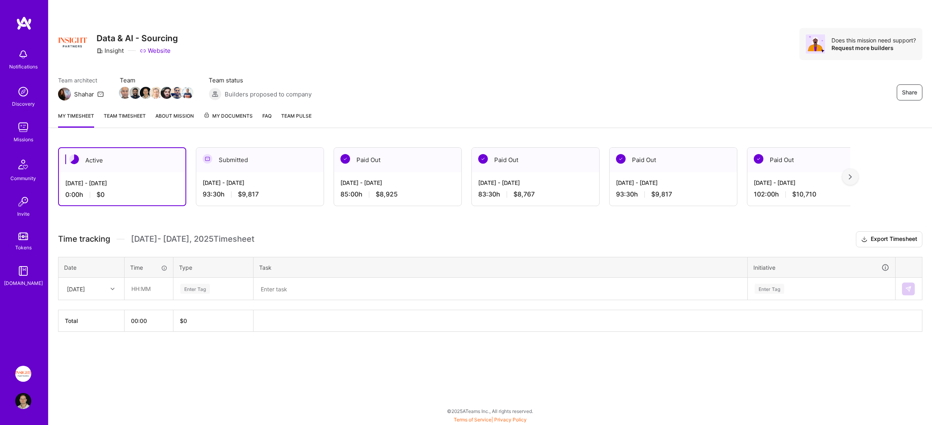  I want to click on div: Tokens, so click(23, 247).